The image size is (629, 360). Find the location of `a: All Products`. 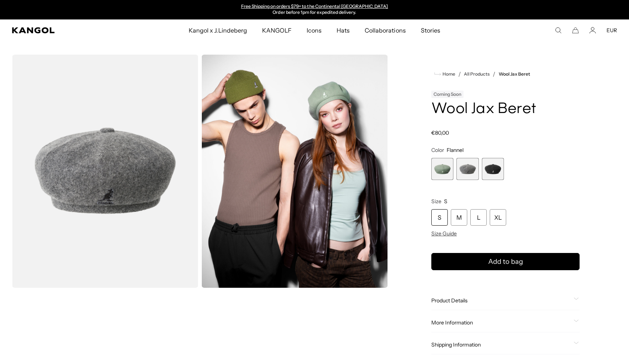

a: All Products is located at coordinates (477, 74).